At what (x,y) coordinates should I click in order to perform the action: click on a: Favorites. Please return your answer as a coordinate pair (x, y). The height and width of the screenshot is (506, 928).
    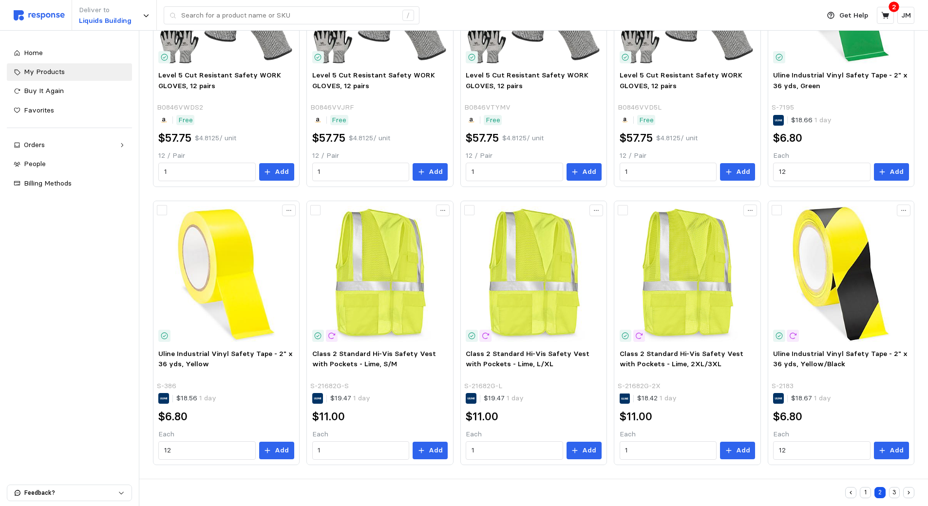
    Looking at the image, I should click on (69, 111).